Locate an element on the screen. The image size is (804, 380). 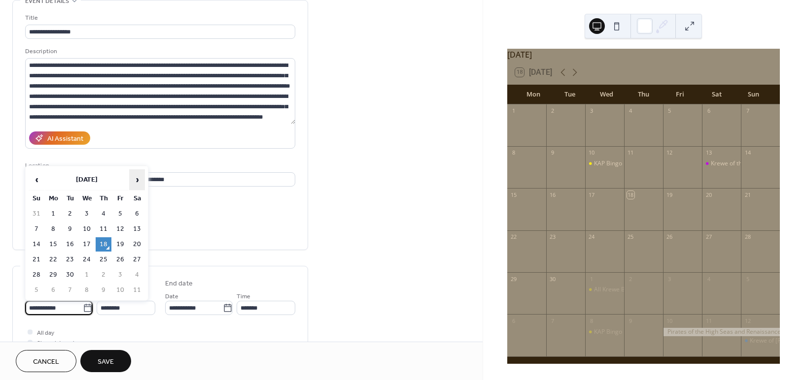
div: 30 is located at coordinates (552, 279).